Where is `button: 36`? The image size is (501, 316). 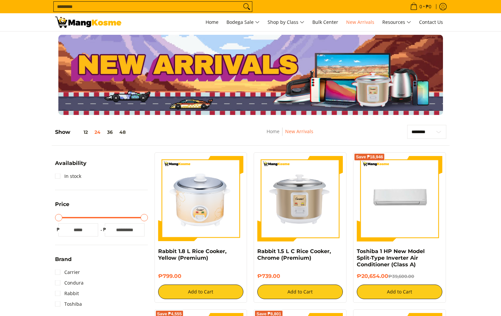
button: 36 is located at coordinates (110, 132).